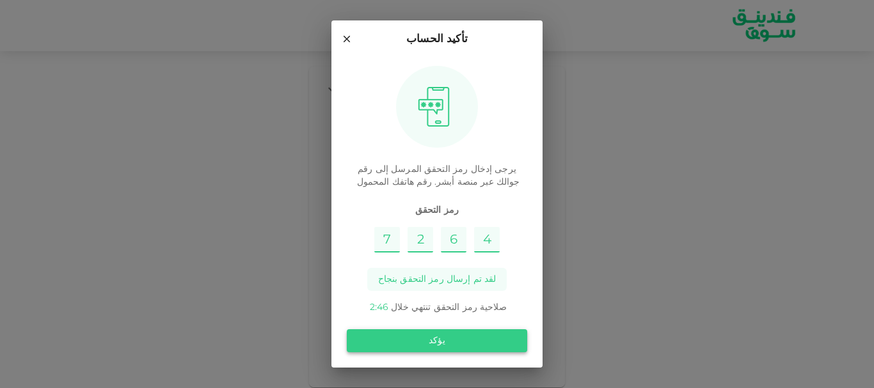 This screenshot has width=874, height=388. I want to click on input: Please enter OTP character 4, so click(487, 240).